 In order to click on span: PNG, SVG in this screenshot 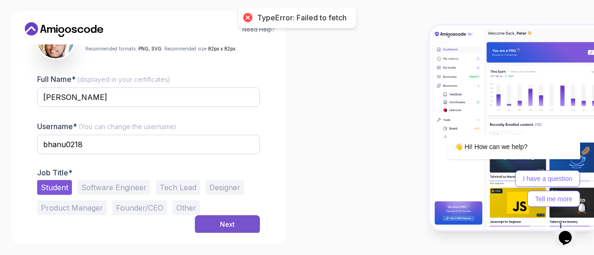, I will do `click(150, 49)`.